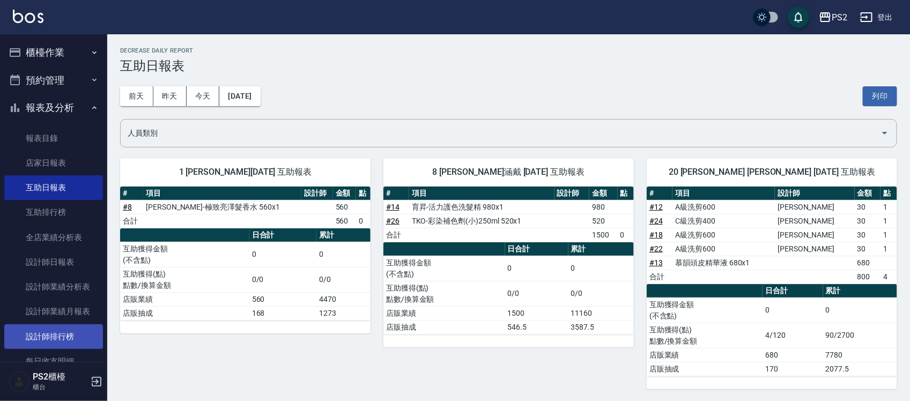  Describe the element at coordinates (54, 237) in the screenshot. I see `a: 全店業績分析表` at that location.